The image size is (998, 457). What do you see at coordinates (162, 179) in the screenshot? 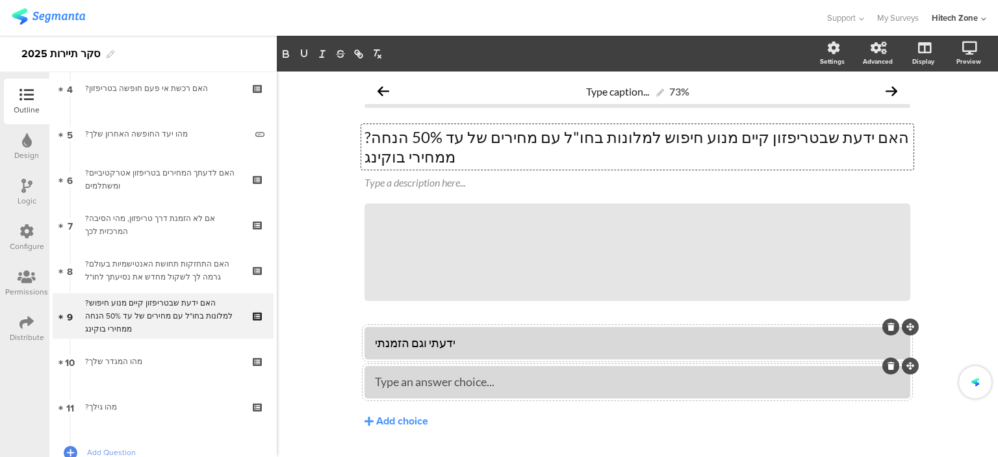
I see `div: ?האם לדעתך המחירים בטריפזון אטרקטיביים ומשתלמים` at bounding box center [162, 179].